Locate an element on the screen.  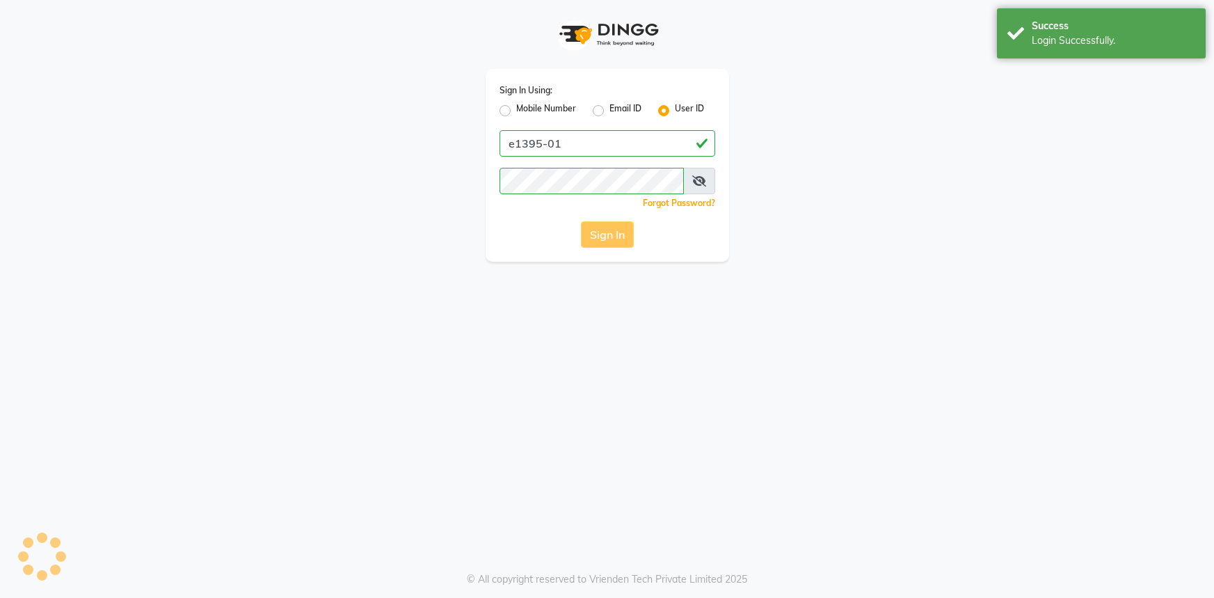
img: logo1.svg is located at coordinates (608, 34).